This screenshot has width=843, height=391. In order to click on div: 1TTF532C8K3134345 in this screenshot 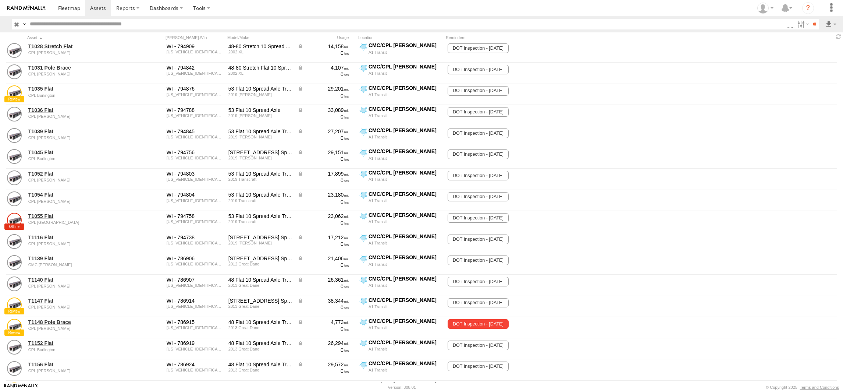, I will do `click(195, 200)`.